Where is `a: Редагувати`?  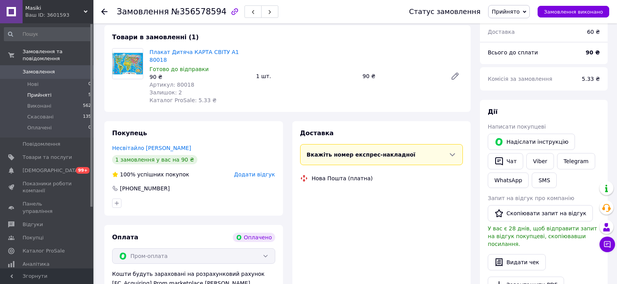
a: Редагувати is located at coordinates (455, 76).